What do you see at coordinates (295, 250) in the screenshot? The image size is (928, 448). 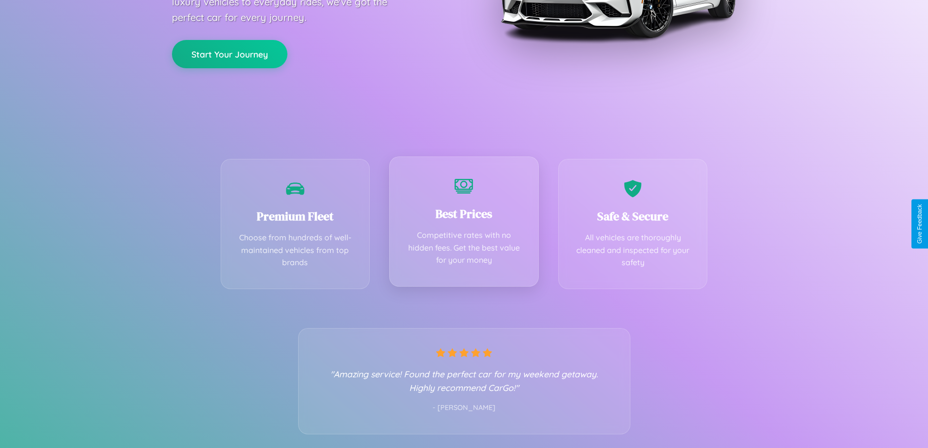 I see `p: Choose from hundreds of well-maintained vehicles from top brands` at bounding box center [295, 250].